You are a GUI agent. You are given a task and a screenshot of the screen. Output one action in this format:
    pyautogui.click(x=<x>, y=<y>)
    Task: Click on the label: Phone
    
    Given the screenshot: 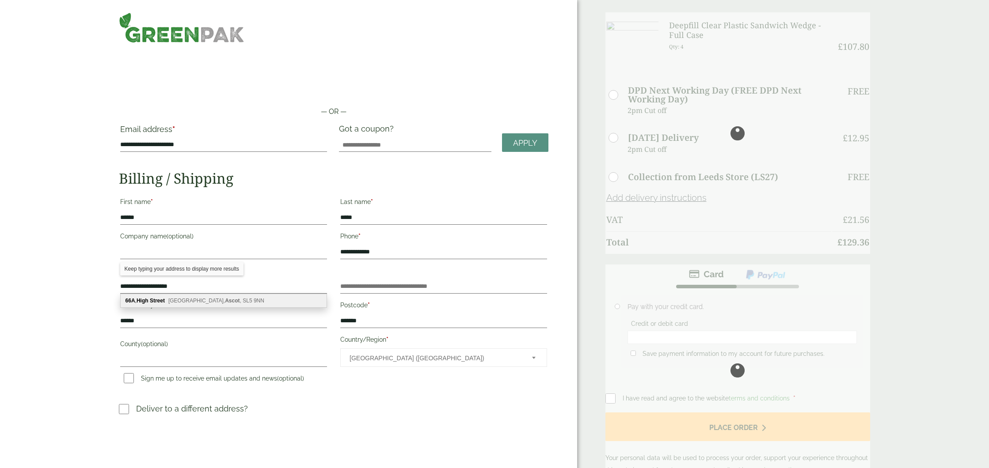 What is the action you would take?
    pyautogui.click(x=444, y=238)
    